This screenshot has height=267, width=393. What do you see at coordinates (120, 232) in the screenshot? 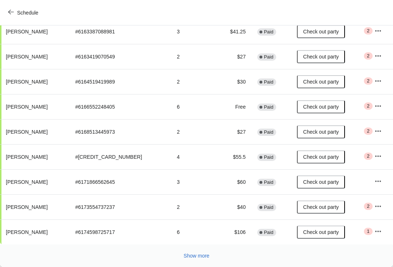
I see `td: # 6174598725717` at bounding box center [120, 232].